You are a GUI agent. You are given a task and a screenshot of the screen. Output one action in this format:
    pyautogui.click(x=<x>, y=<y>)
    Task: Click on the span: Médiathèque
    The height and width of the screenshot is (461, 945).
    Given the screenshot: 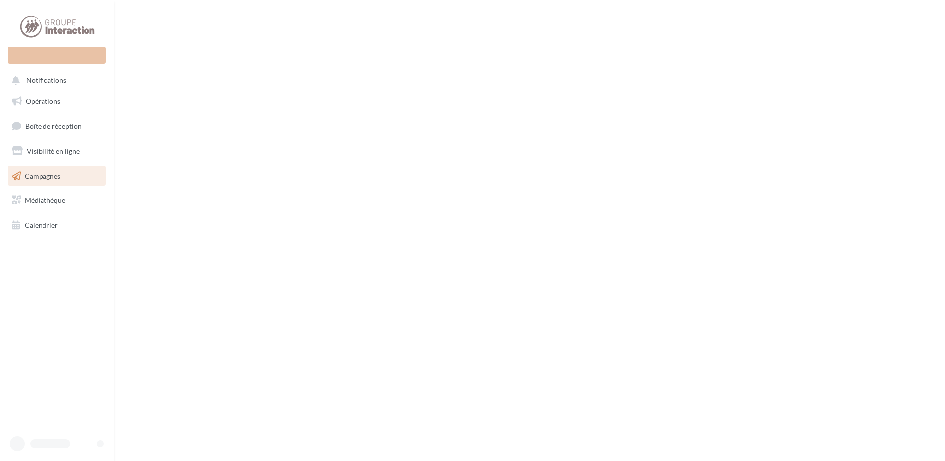 What is the action you would take?
    pyautogui.click(x=45, y=200)
    